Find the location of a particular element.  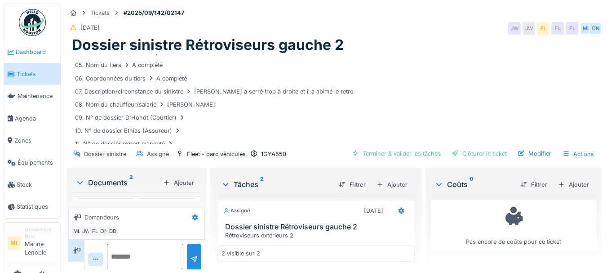

div: Modifier is located at coordinates (534, 153).